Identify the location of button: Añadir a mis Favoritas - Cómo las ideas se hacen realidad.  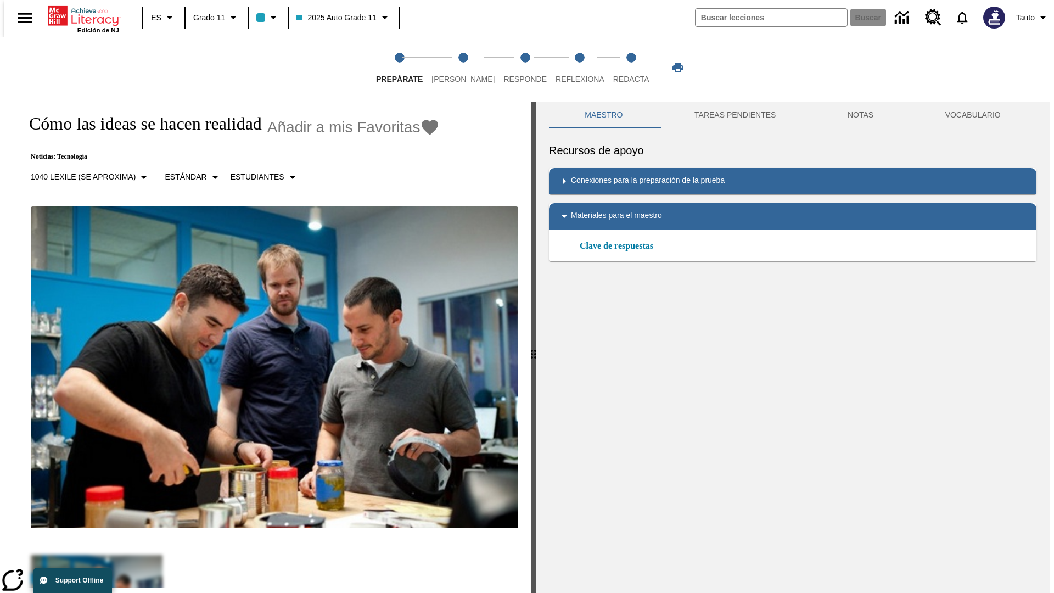
(353, 127).